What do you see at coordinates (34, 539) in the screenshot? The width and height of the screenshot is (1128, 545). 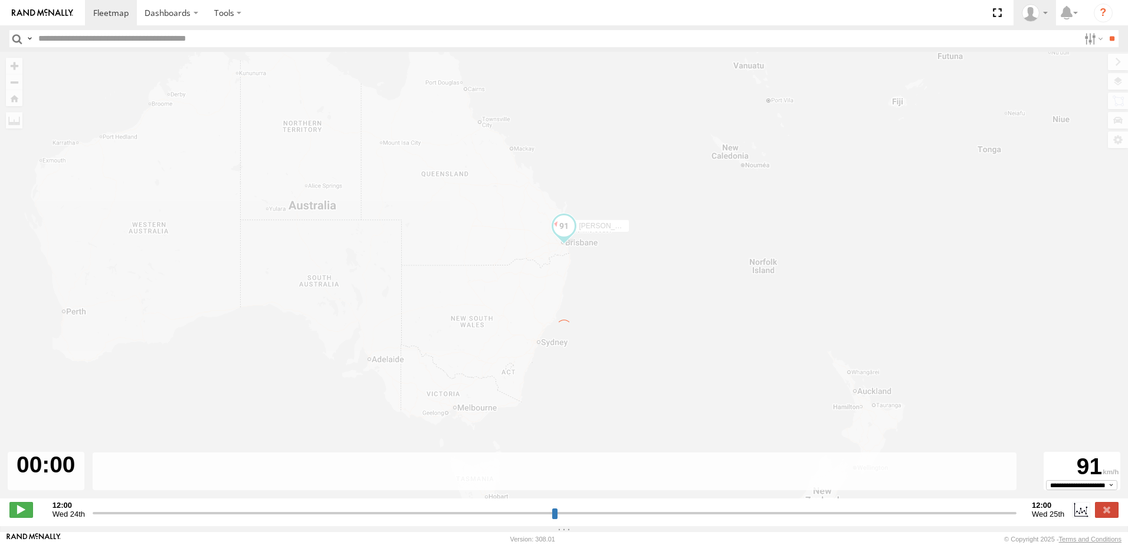 I see `a: Visit our Website` at bounding box center [34, 539].